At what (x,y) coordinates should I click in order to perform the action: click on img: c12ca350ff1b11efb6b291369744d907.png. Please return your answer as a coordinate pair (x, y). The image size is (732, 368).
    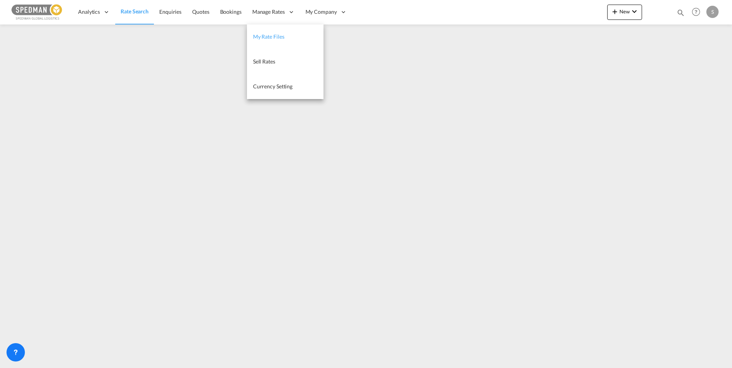
    Looking at the image, I should click on (37, 12).